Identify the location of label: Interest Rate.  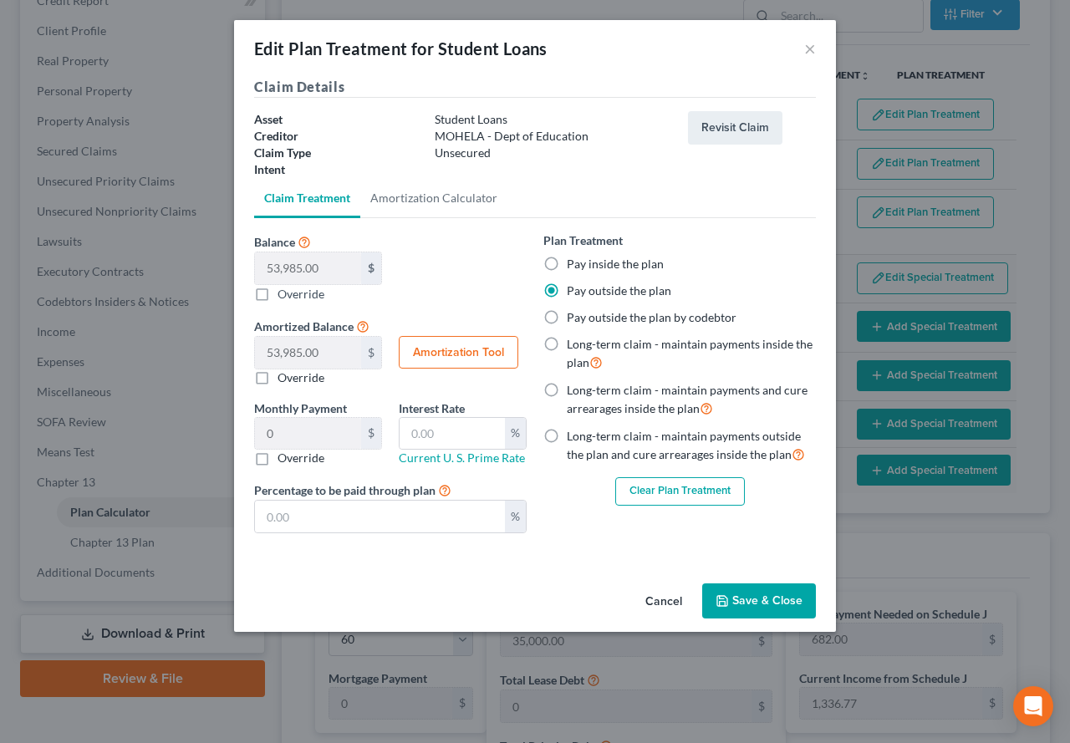
(431, 408).